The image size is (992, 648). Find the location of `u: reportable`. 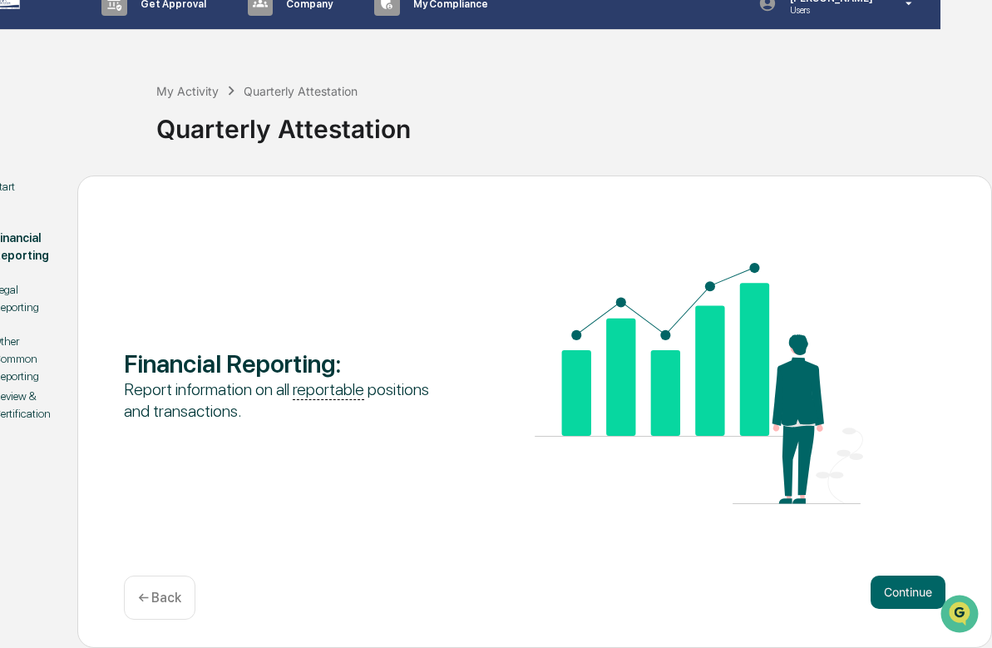

u: reportable is located at coordinates (328, 389).